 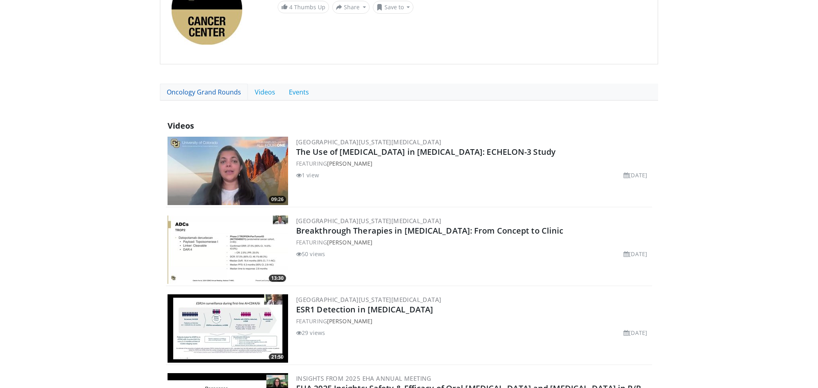 I want to click on button: Save to, so click(x=393, y=7).